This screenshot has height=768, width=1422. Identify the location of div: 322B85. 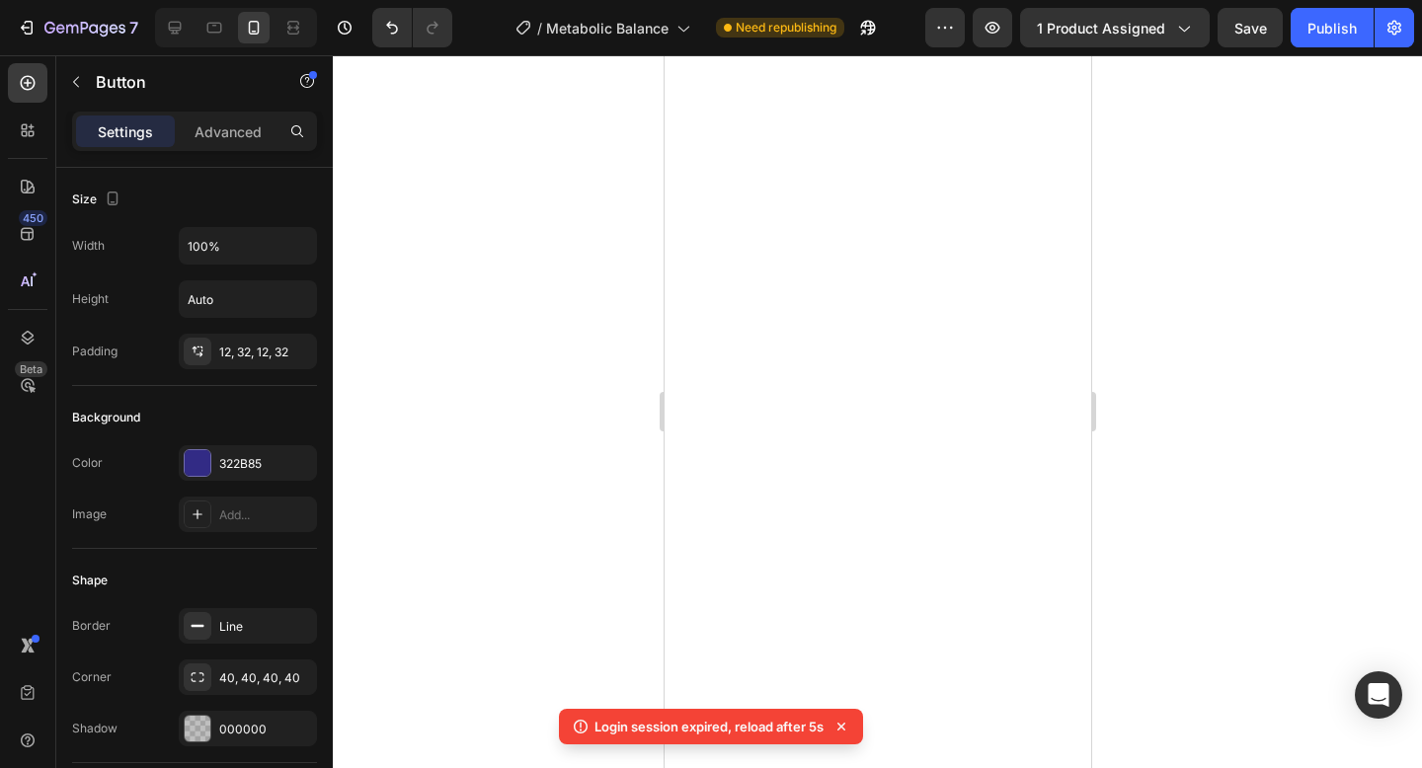
(266, 464).